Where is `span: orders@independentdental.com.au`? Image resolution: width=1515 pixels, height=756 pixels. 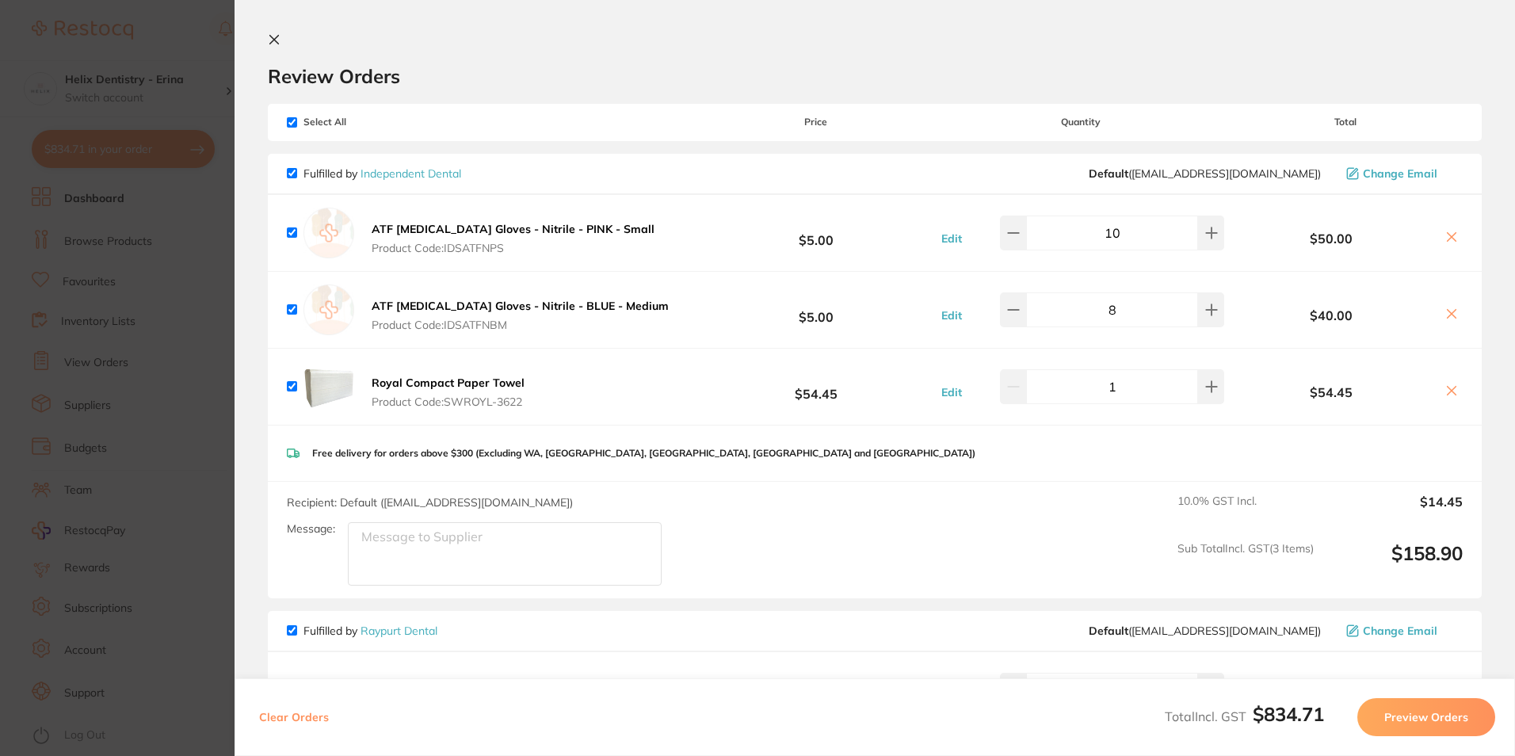 span: orders@independentdental.com.au is located at coordinates (1205, 174).